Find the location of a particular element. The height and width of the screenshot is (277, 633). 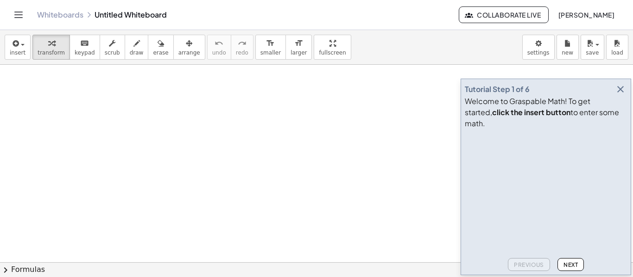

button: erase is located at coordinates (160, 47).